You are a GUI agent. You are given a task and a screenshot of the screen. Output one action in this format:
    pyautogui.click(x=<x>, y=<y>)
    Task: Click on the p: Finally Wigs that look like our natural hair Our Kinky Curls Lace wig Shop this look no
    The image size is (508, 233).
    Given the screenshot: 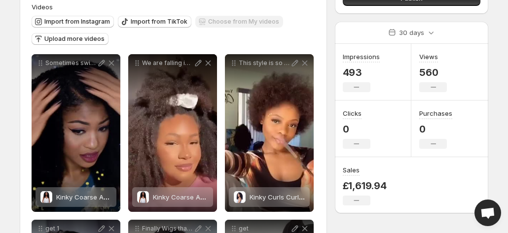 What is the action you would take?
    pyautogui.click(x=168, y=229)
    